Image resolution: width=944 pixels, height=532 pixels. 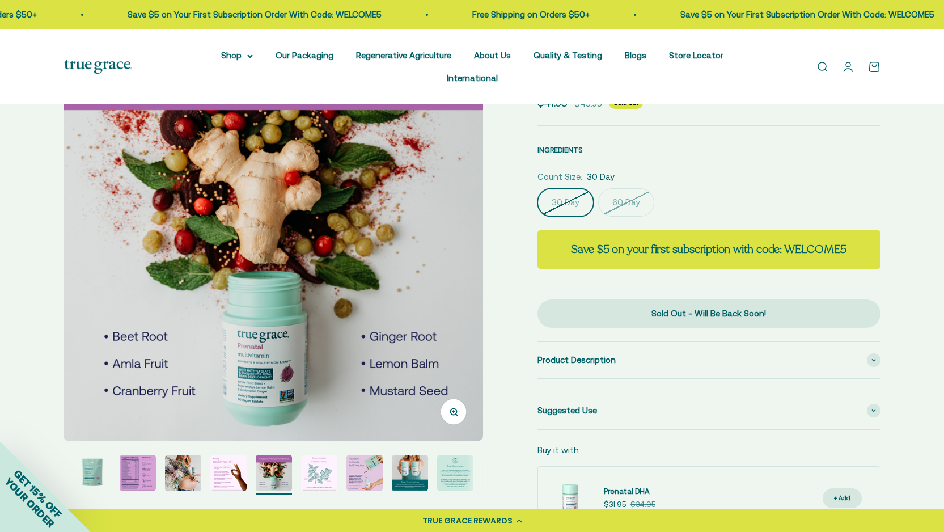 I want to click on img: Prenatal & Postnatal Excellent Choline Source Vegan Soy Free Gluten Free, so click(x=138, y=473).